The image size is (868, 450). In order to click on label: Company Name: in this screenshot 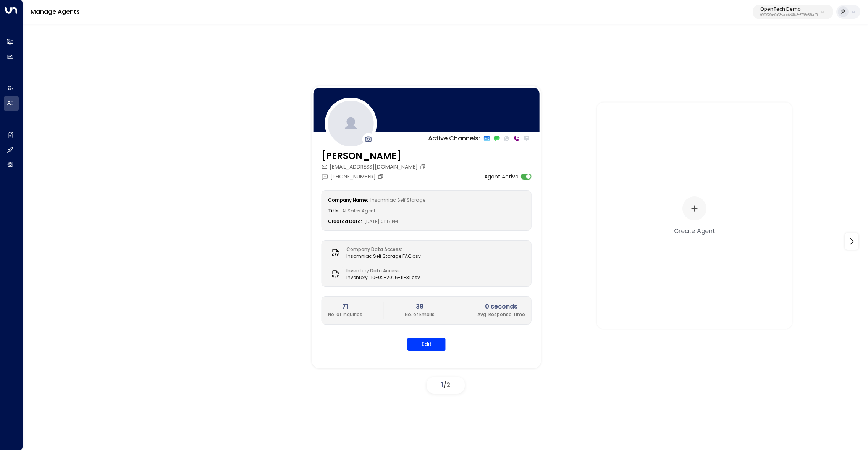, I will do `click(348, 200)`.